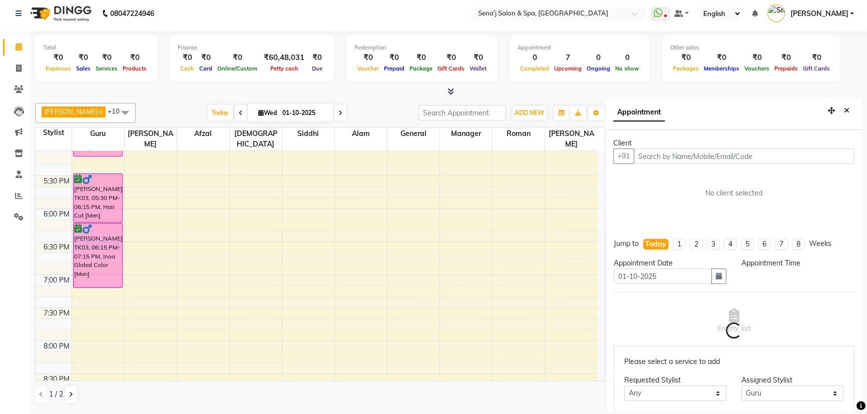 The width and height of the screenshot is (867, 414). I want to click on span: +10, so click(117, 111).